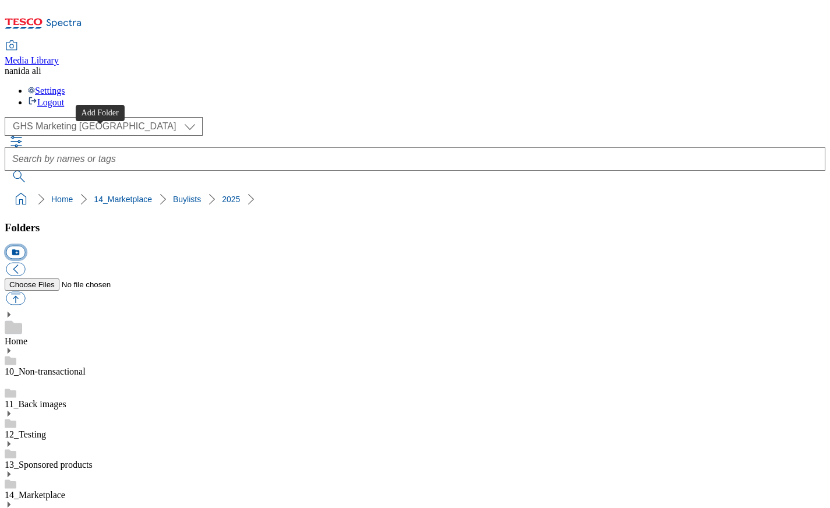 The height and width of the screenshot is (508, 830). I want to click on a: Logout, so click(46, 102).